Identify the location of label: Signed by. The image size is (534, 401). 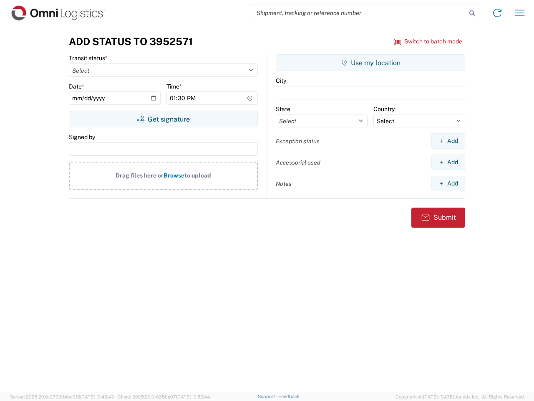
(82, 137).